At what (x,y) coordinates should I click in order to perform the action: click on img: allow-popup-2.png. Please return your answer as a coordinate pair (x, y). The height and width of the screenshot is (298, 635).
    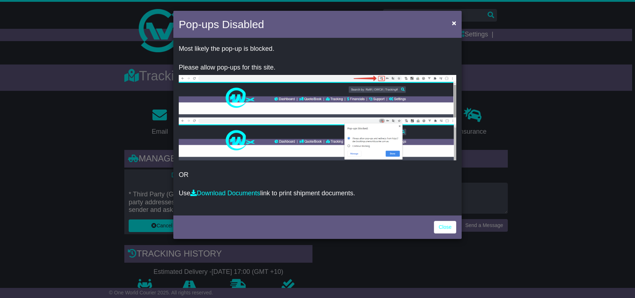
    Looking at the image, I should click on (318, 139).